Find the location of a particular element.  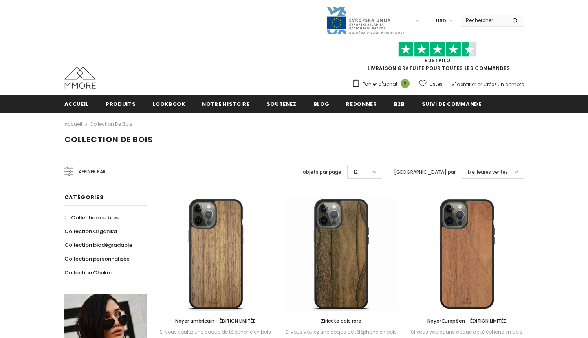

span: Blog is located at coordinates (321, 104).